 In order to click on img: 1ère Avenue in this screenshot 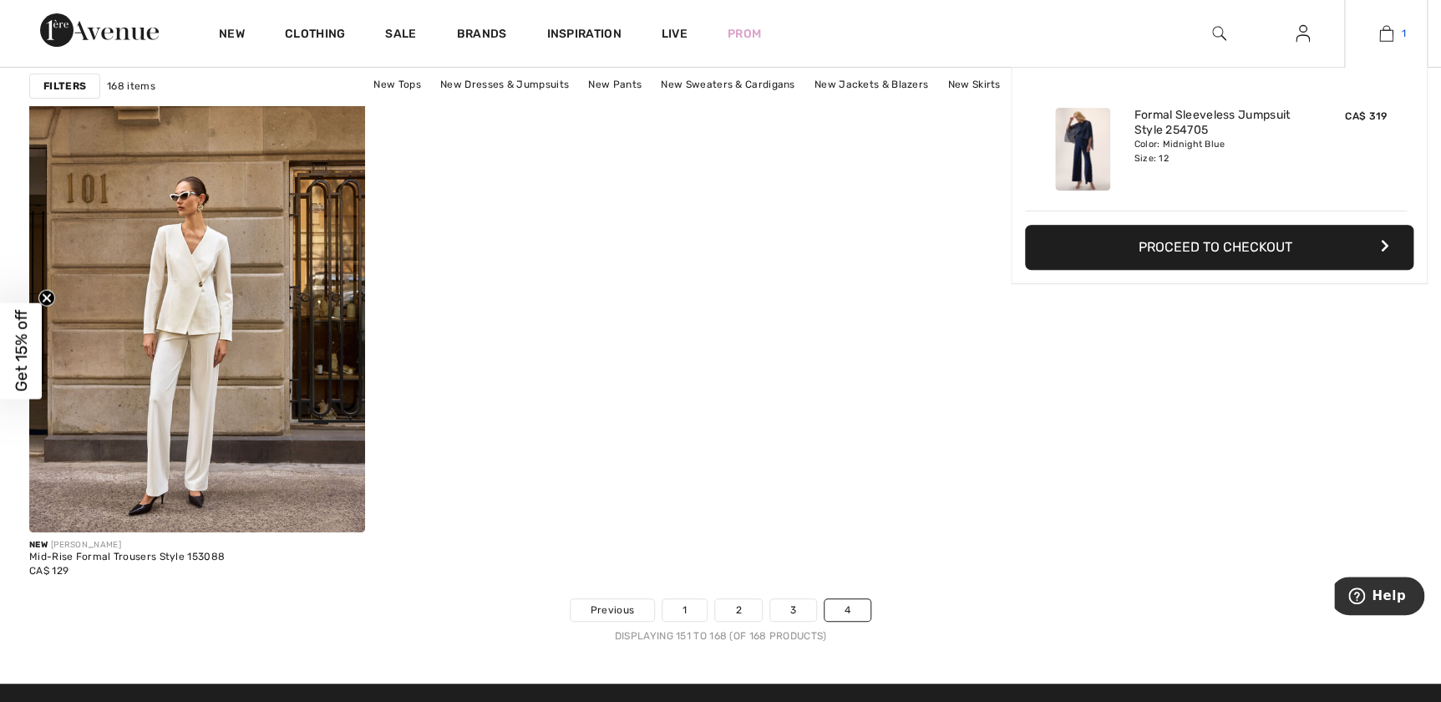, I will do `click(99, 30)`.